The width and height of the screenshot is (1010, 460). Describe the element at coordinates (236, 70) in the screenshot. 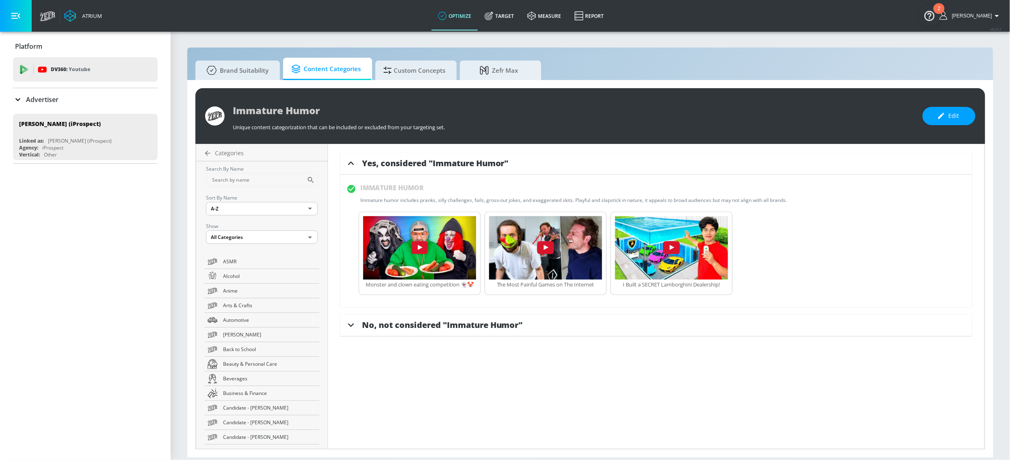

I see `span: Brand Suitability` at that location.